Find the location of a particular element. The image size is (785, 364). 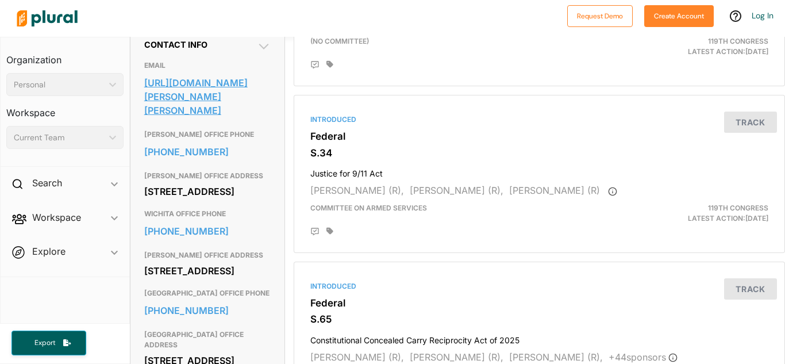

button: Create Account is located at coordinates (679, 16).